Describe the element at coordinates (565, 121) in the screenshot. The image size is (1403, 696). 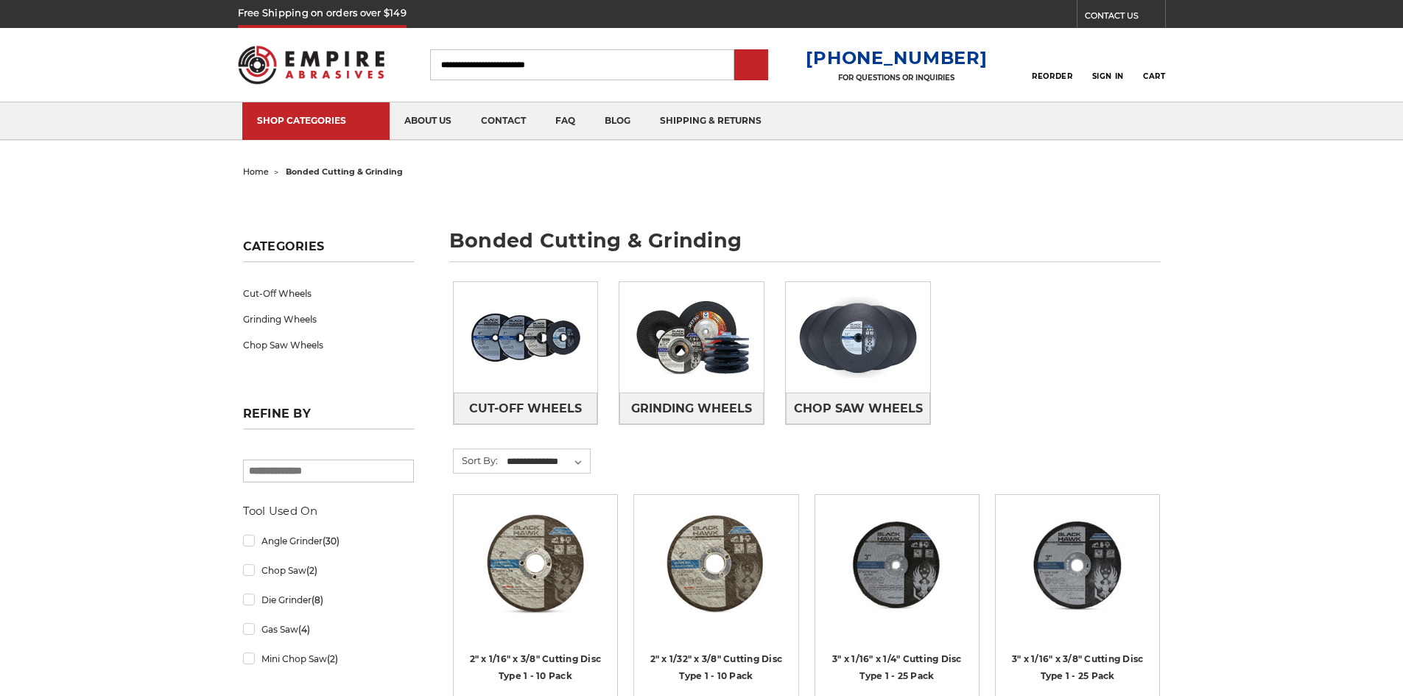
I see `a: faq` at that location.